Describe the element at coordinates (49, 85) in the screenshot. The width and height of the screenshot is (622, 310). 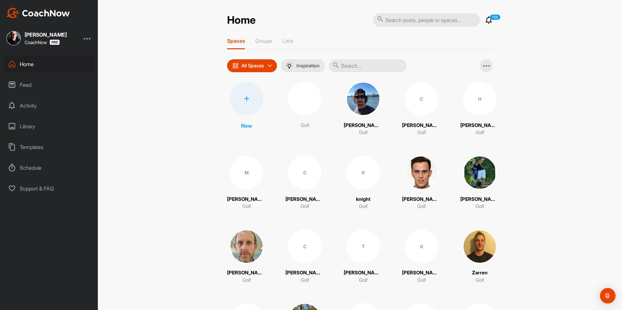
I see `div: Feed` at that location.